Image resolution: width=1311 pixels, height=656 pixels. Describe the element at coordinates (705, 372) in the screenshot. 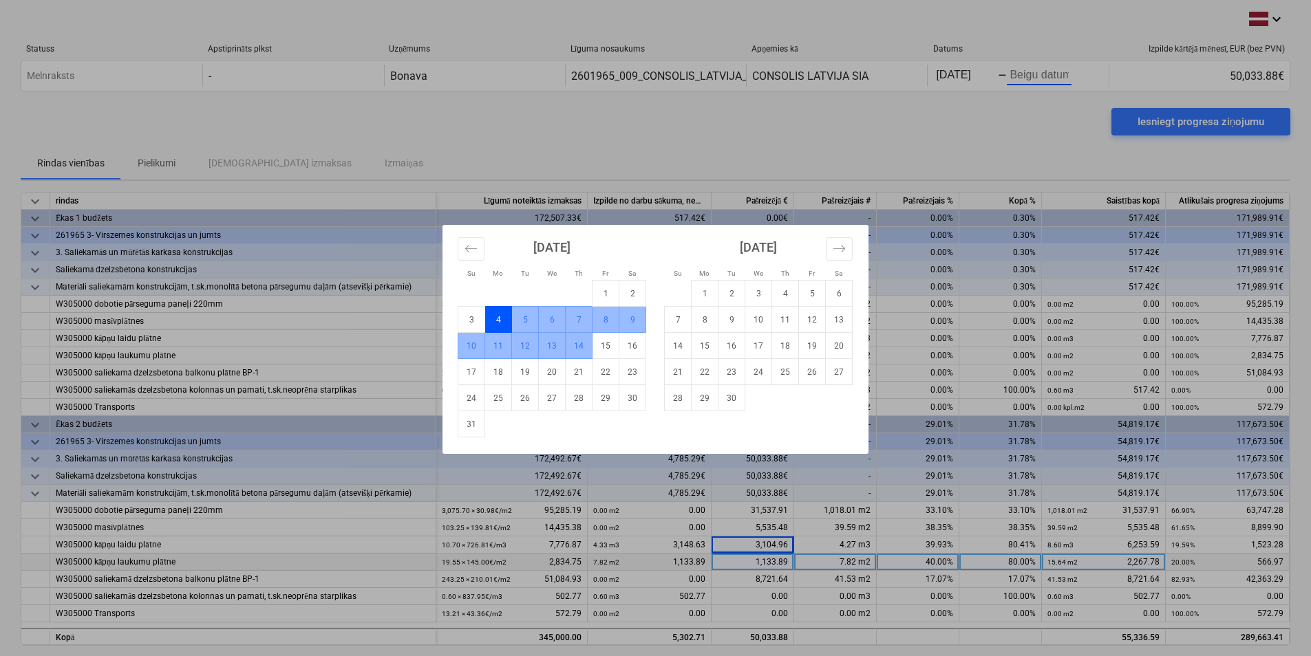

I see `td: Choose Monday, September 22, 2025 as your check-out date. It's available.` at that location.